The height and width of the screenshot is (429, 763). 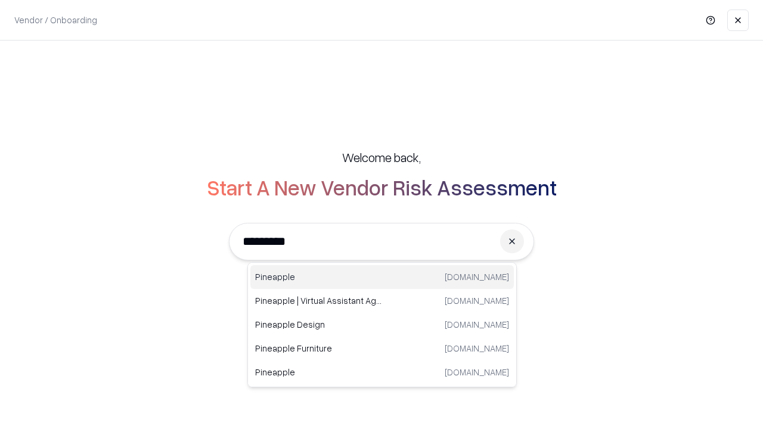 I want to click on p: Pineapple | Virtual Assistant Agency, so click(x=318, y=301).